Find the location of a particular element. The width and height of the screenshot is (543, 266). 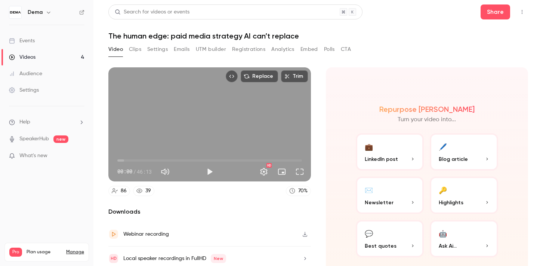

button: Embed is located at coordinates (309, 49).